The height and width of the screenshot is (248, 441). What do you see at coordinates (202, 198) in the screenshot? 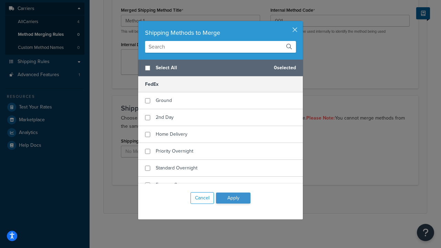
I see `button: Cancel` at bounding box center [202, 198].